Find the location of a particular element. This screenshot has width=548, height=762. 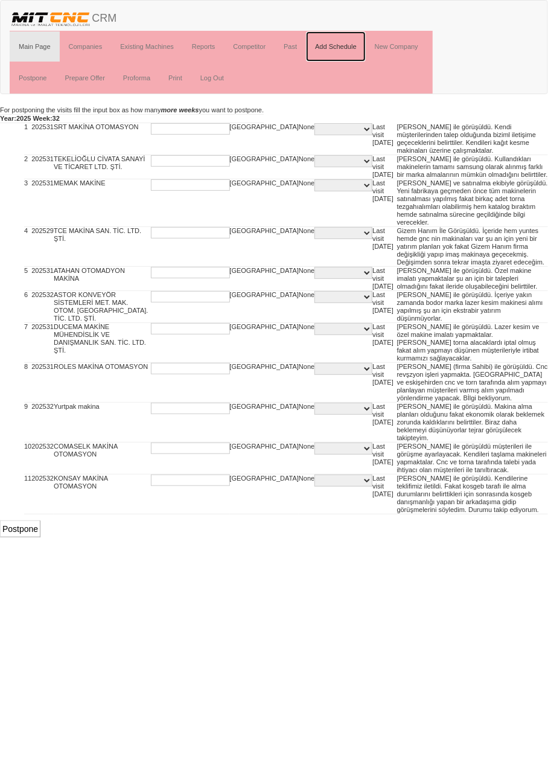

a: Postpone is located at coordinates (33, 78).